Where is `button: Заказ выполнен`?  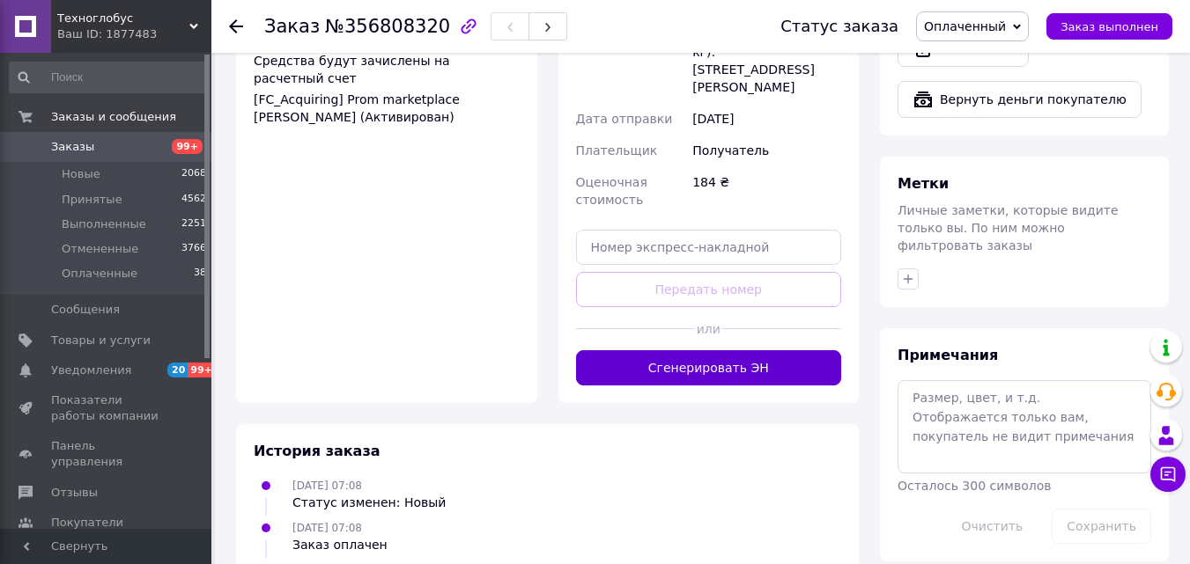
button: Заказ выполнен is located at coordinates (1109, 26).